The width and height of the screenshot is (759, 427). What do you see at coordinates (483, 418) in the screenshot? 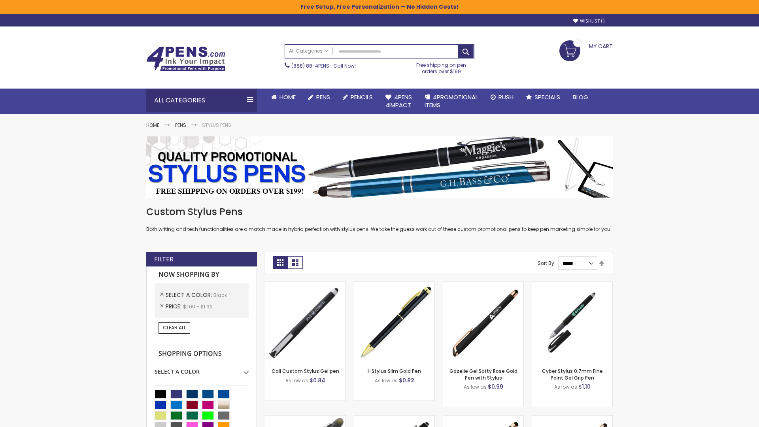
I see `a: Islander Softy Rose Gold Gel Pen with Stylus-Black` at bounding box center [483, 418].